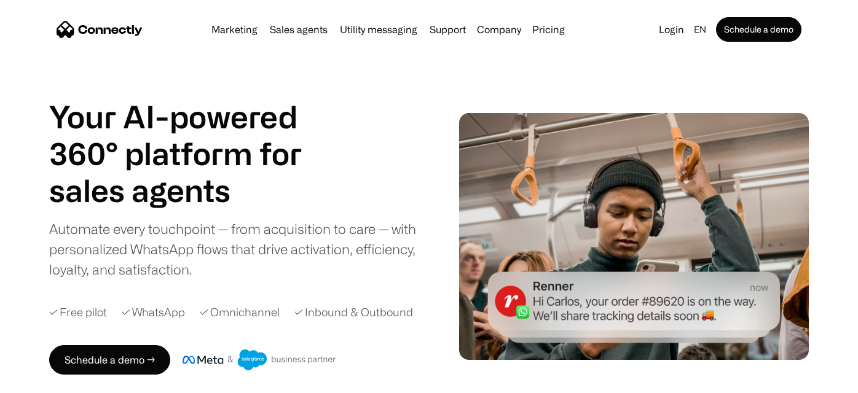 The height and width of the screenshot is (393, 858). Describe the element at coordinates (109, 360) in the screenshot. I see `a: Schedule a demo →` at that location.